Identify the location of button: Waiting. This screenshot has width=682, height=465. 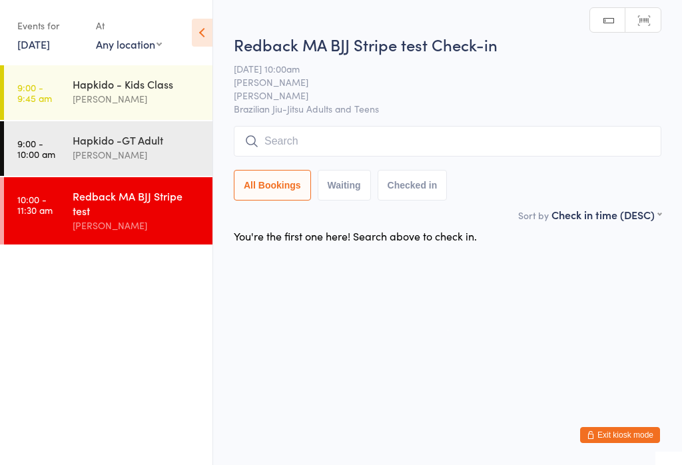
(344, 185).